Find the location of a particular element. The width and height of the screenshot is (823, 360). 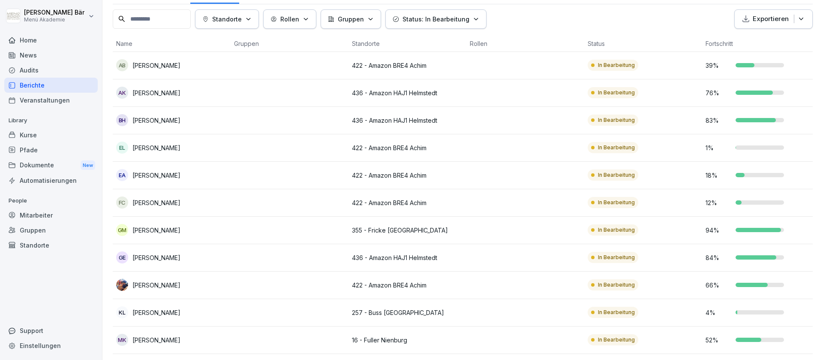

div: Dokumente is located at coordinates (51, 165).